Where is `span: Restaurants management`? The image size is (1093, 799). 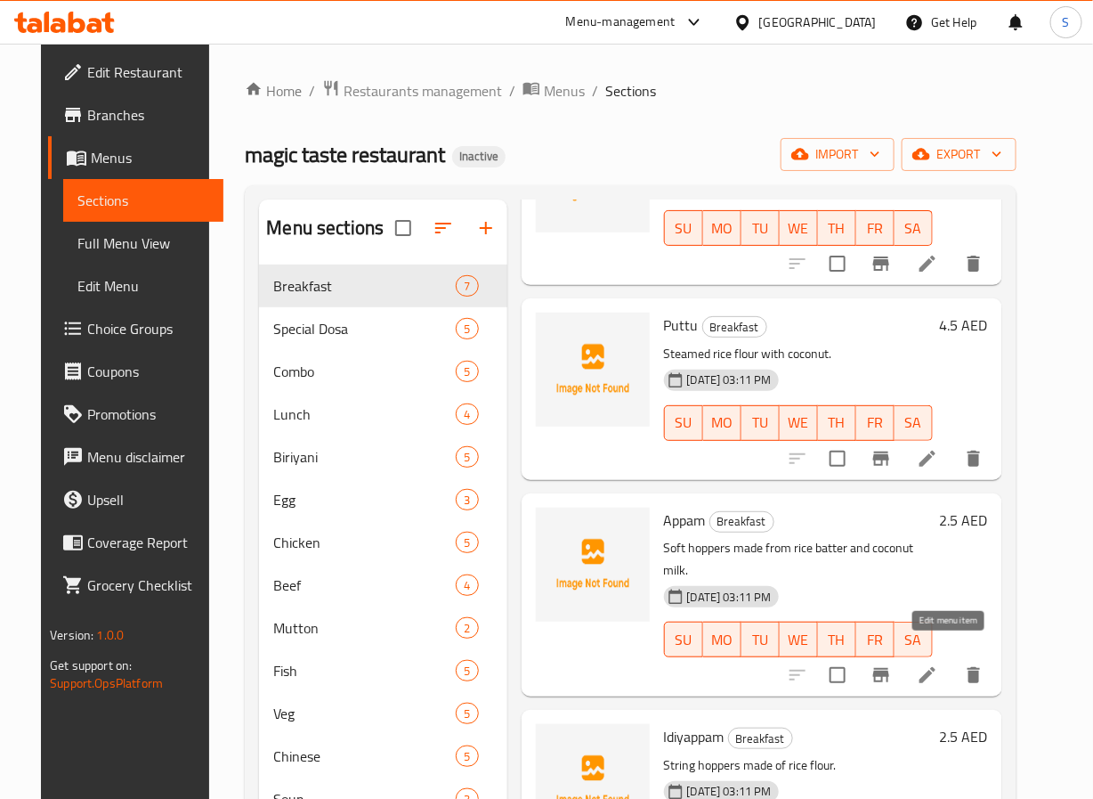 span: Restaurants management is located at coordinates (423, 91).